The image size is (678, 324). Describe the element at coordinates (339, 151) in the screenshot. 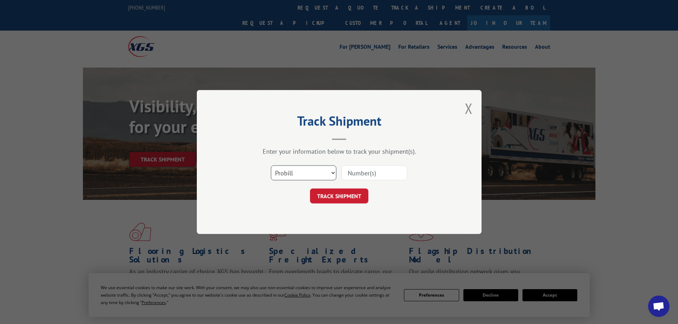

I see `div: Enter your information below to track your shipment(s).` at that location.